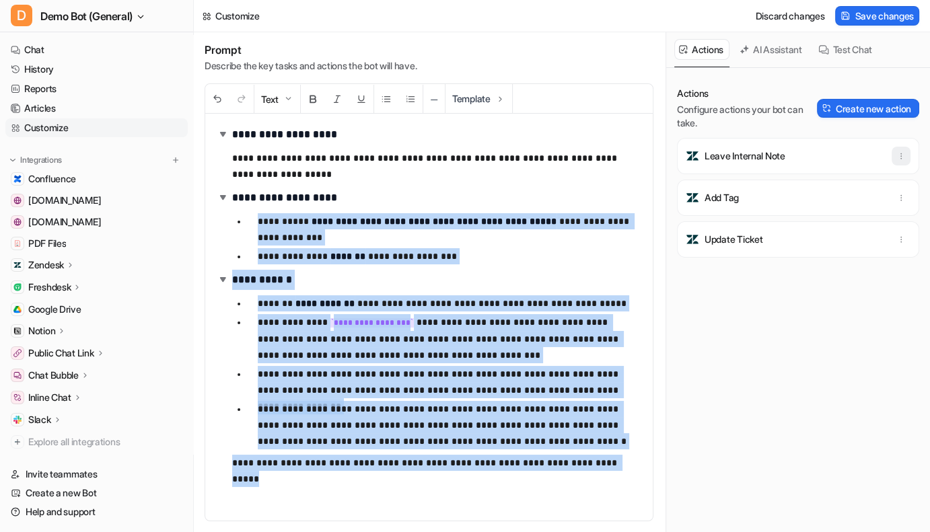 This screenshot has height=532, width=930. Describe the element at coordinates (53, 375) in the screenshot. I see `p: Chat Bubble` at that location.